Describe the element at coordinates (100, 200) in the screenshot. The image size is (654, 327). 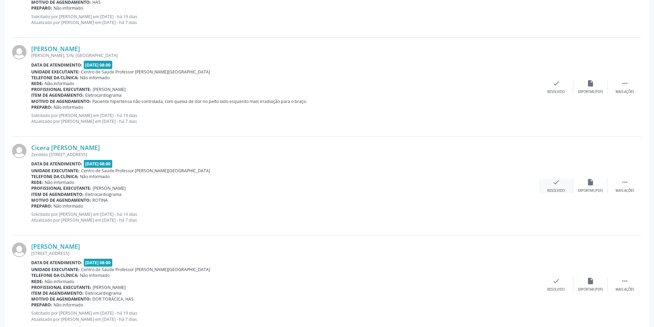
I see `span: ROTINA` at that location.